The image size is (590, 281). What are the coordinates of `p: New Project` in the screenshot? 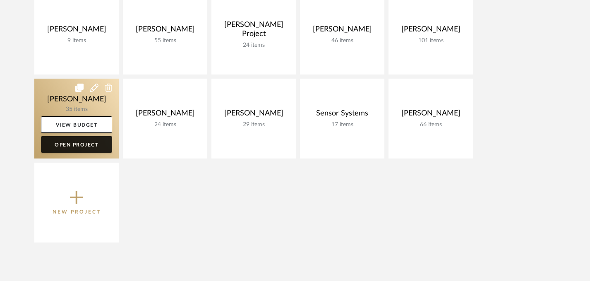 It's located at (77, 212).